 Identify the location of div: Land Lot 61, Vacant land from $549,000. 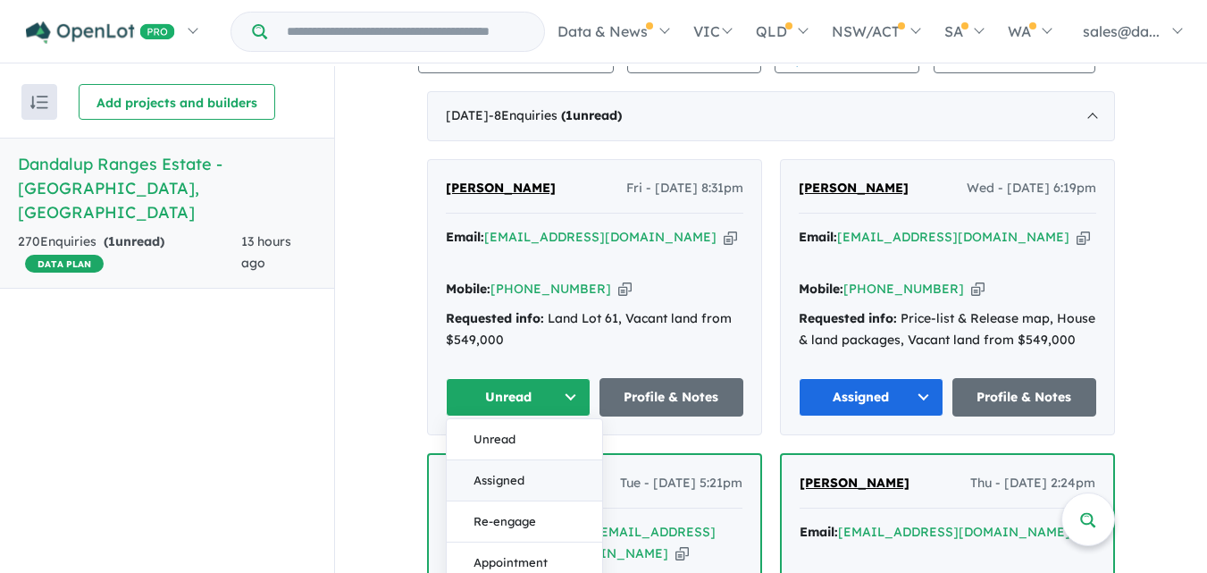
(594, 330).